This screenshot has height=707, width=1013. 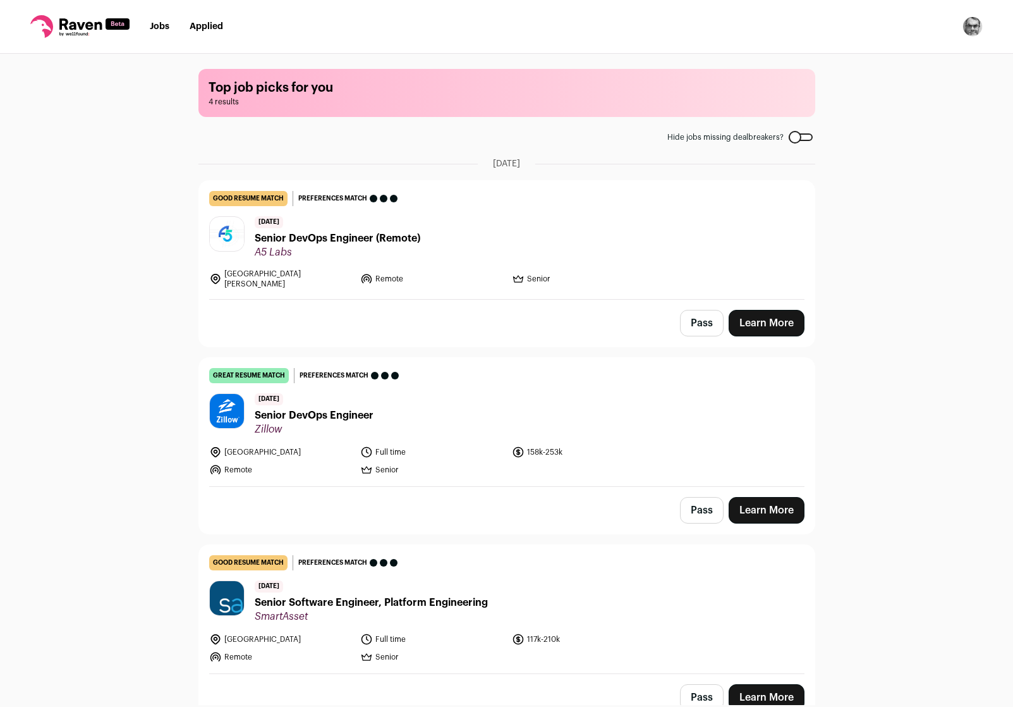 I want to click on li: 117k-210k, so click(x=584, y=639).